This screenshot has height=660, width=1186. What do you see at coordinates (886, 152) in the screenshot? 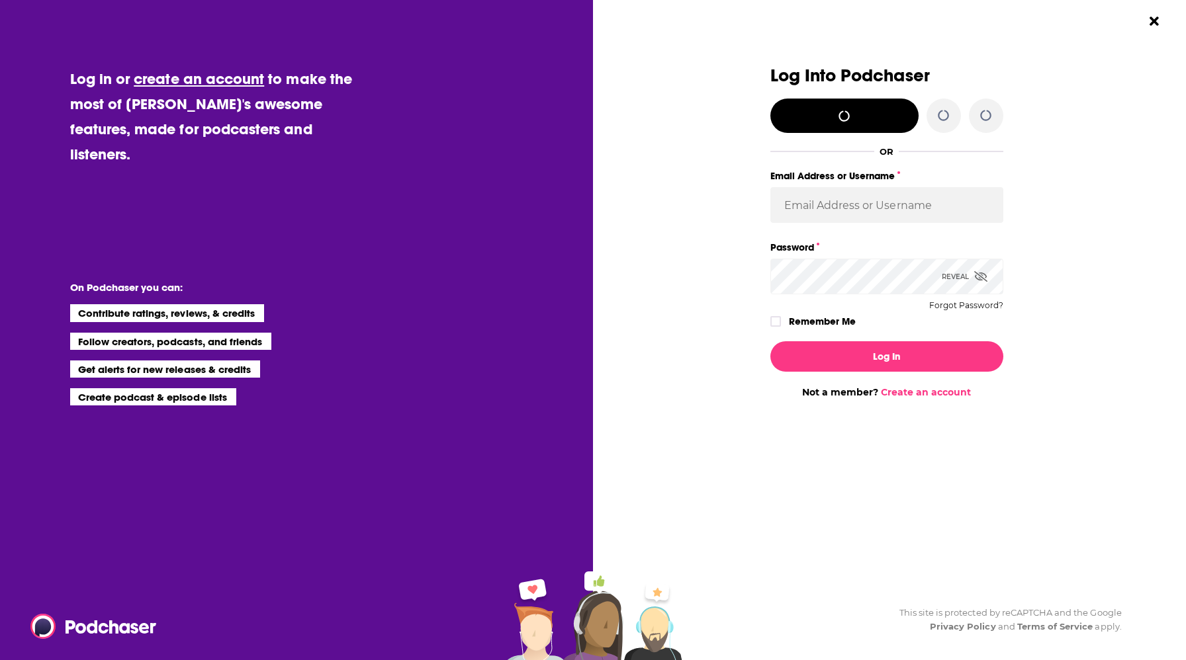
I see `div: OR` at bounding box center [886, 152].